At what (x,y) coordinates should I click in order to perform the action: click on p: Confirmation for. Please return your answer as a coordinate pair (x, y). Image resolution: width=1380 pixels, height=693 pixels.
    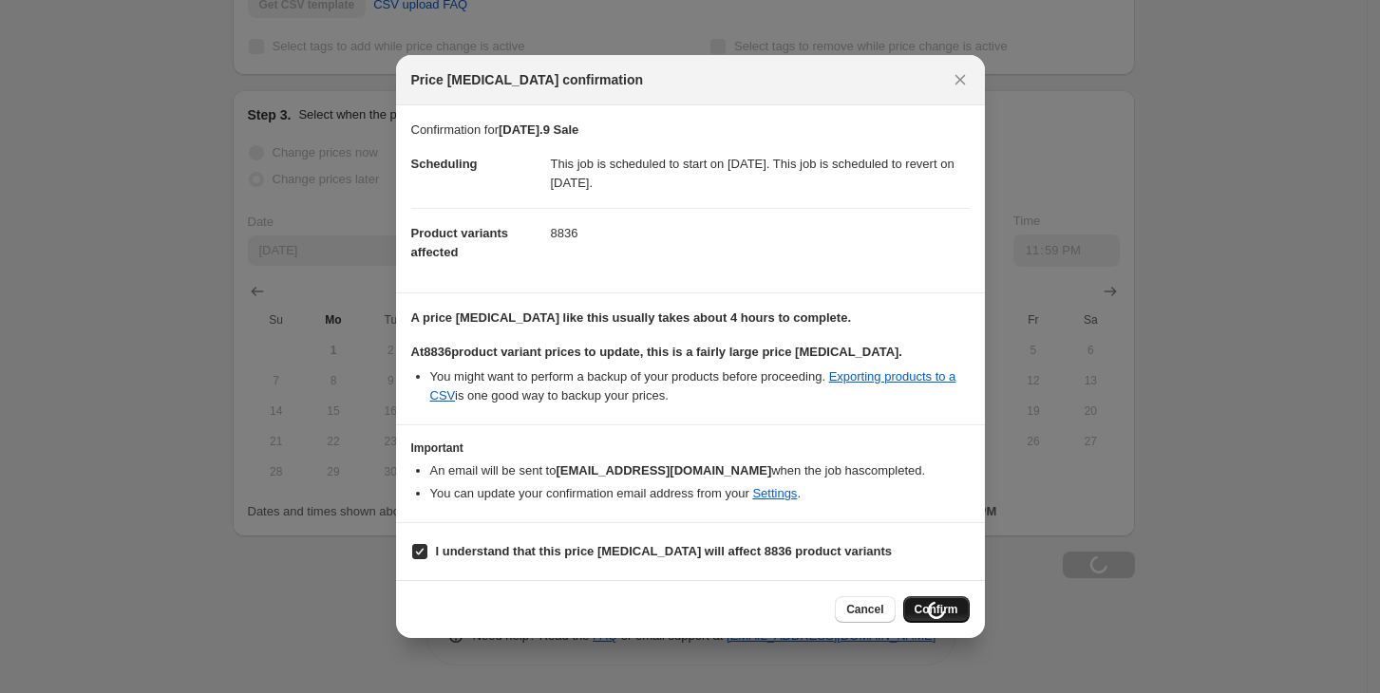
    Looking at the image, I should click on (690, 130).